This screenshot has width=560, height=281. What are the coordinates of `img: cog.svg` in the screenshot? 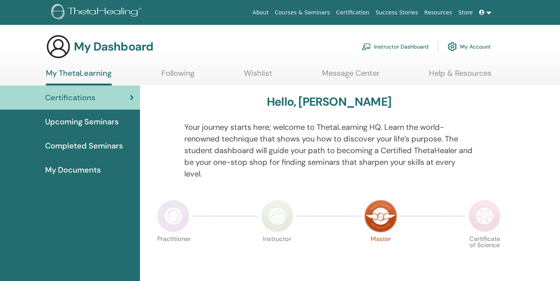 It's located at (452, 47).